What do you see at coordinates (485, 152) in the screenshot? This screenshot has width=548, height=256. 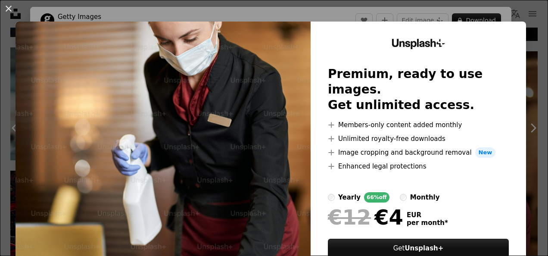 I see `span: New` at bounding box center [485, 152].